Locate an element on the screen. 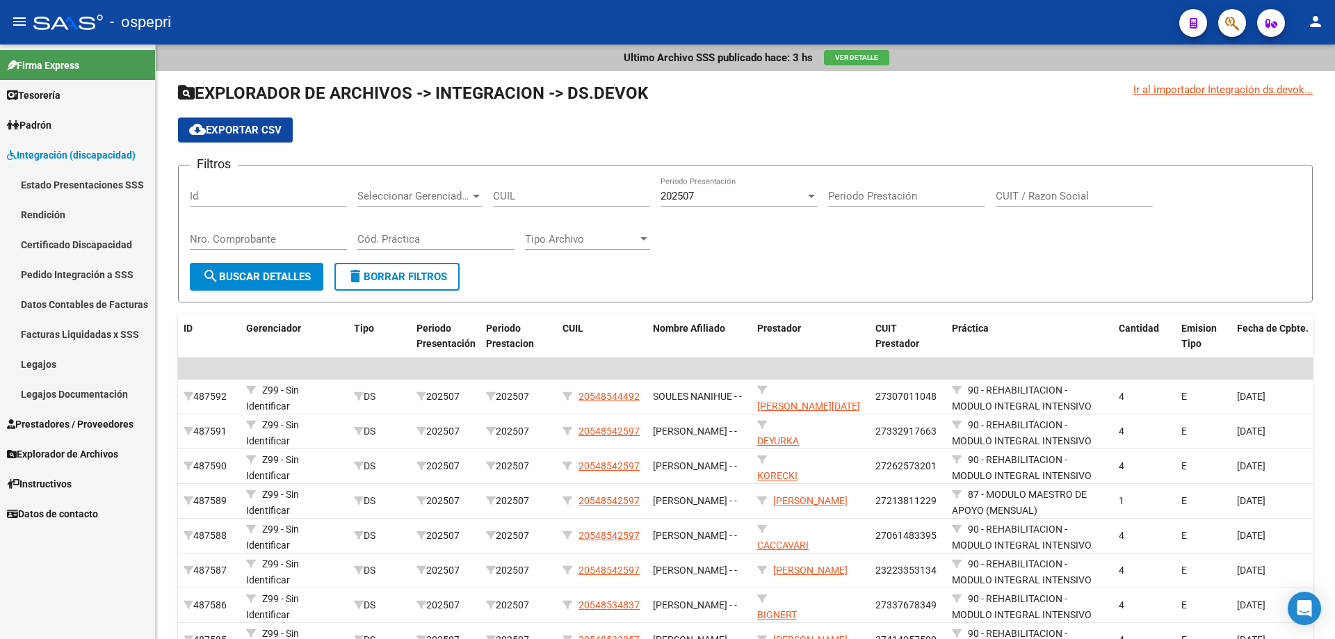 The image size is (1335, 639). datatable-header-cell: Nombre Afiliado is located at coordinates (700, 337).